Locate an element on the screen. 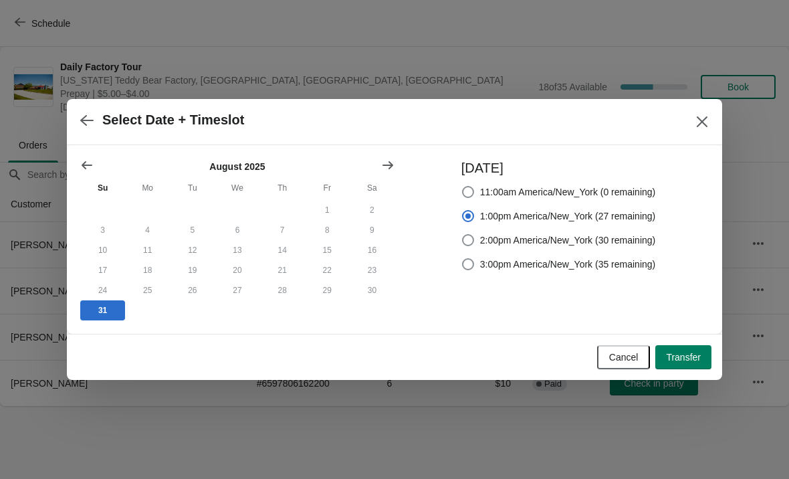 The height and width of the screenshot is (479, 789). button: Cancel is located at coordinates (624, 357).